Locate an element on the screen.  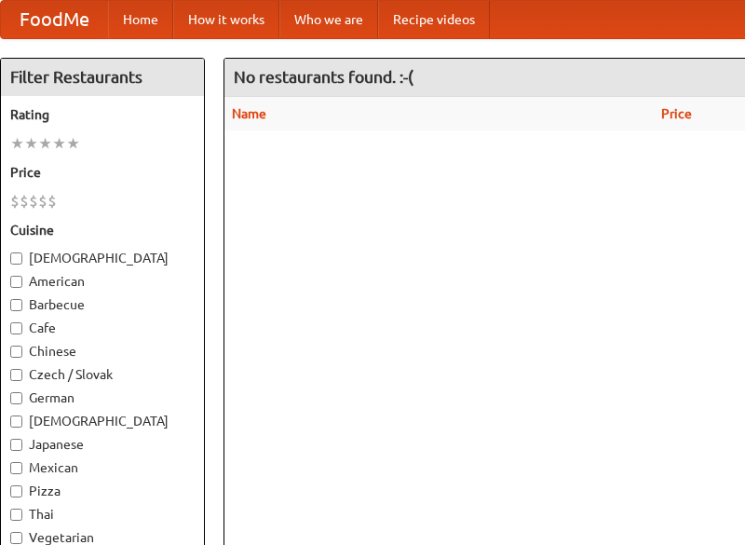
ng-pluralize: No restaurants found. :-( is located at coordinates (323, 76).